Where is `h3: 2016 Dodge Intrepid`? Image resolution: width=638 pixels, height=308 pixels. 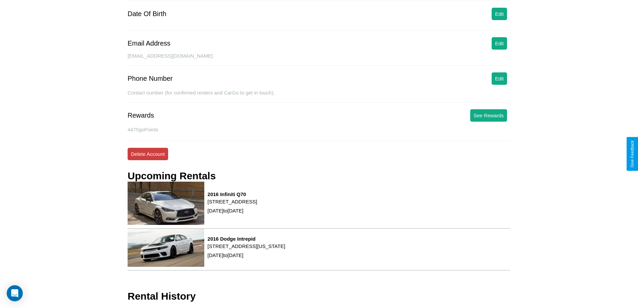 h3: 2016 Dodge Intrepid is located at coordinates (247, 239).